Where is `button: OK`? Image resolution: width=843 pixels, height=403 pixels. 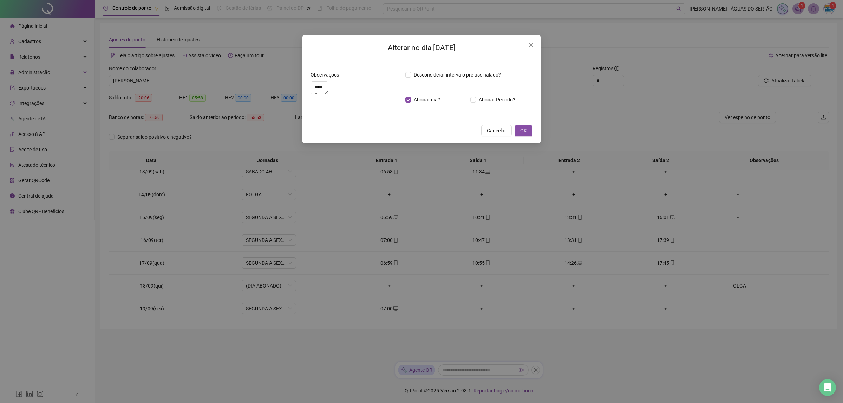
button: OK is located at coordinates (523, 131).